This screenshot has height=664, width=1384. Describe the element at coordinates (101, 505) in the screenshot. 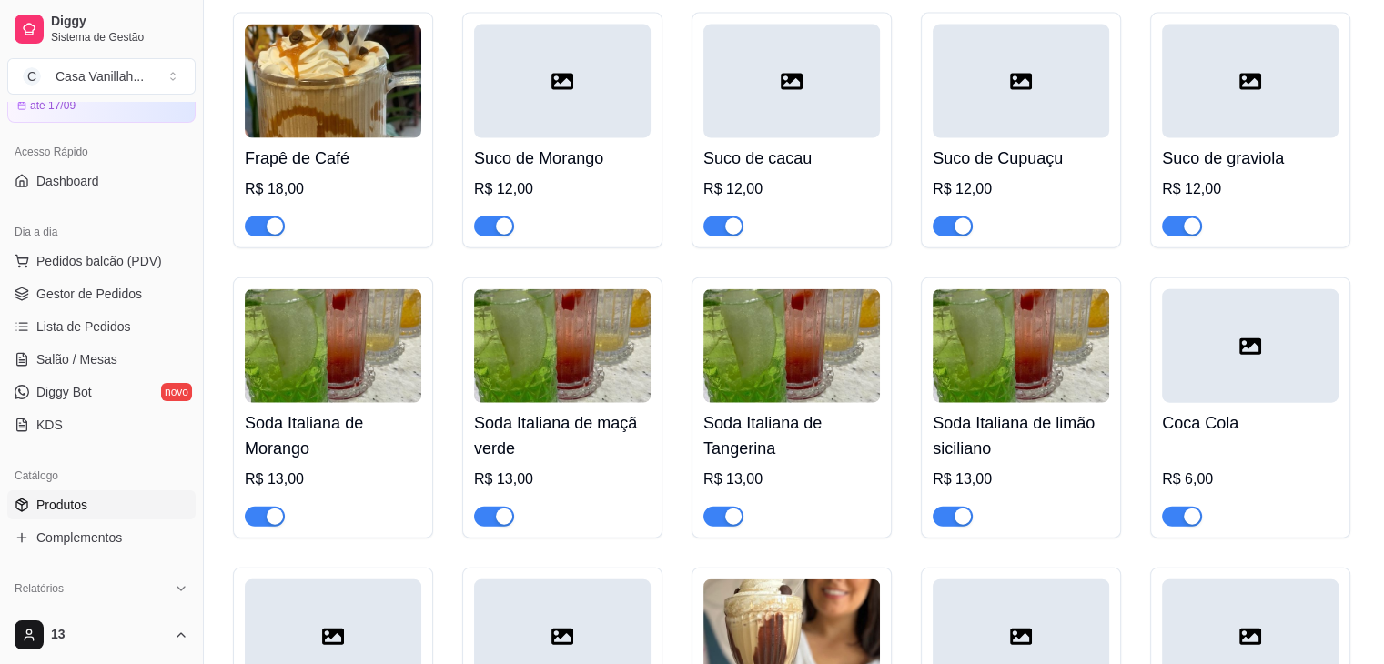

I see `a: Produtos` at that location.